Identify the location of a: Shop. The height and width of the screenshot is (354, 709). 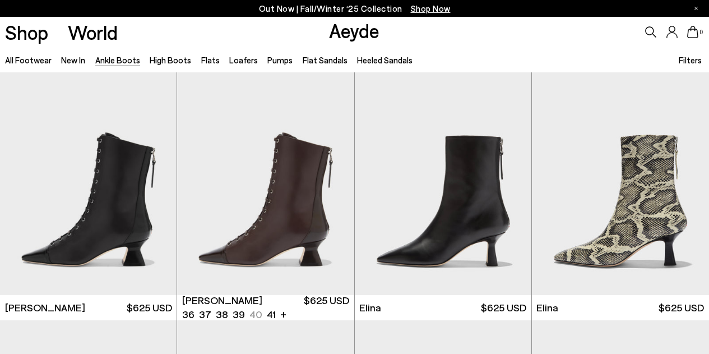
(26, 32).